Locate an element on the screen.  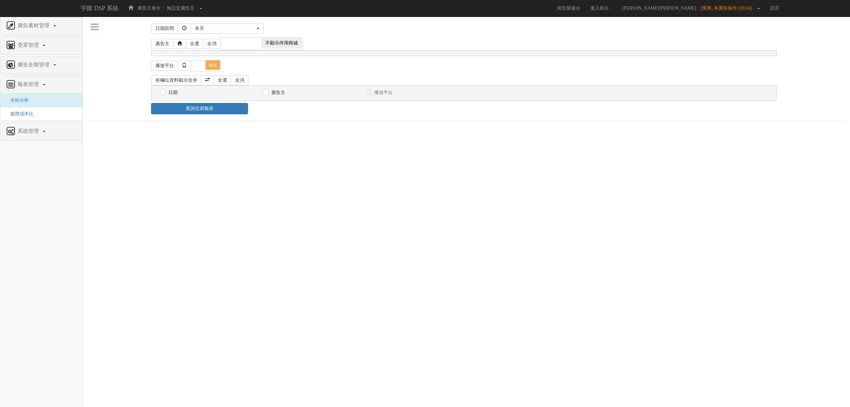
span: 報表管理 is located at coordinates (29, 84).